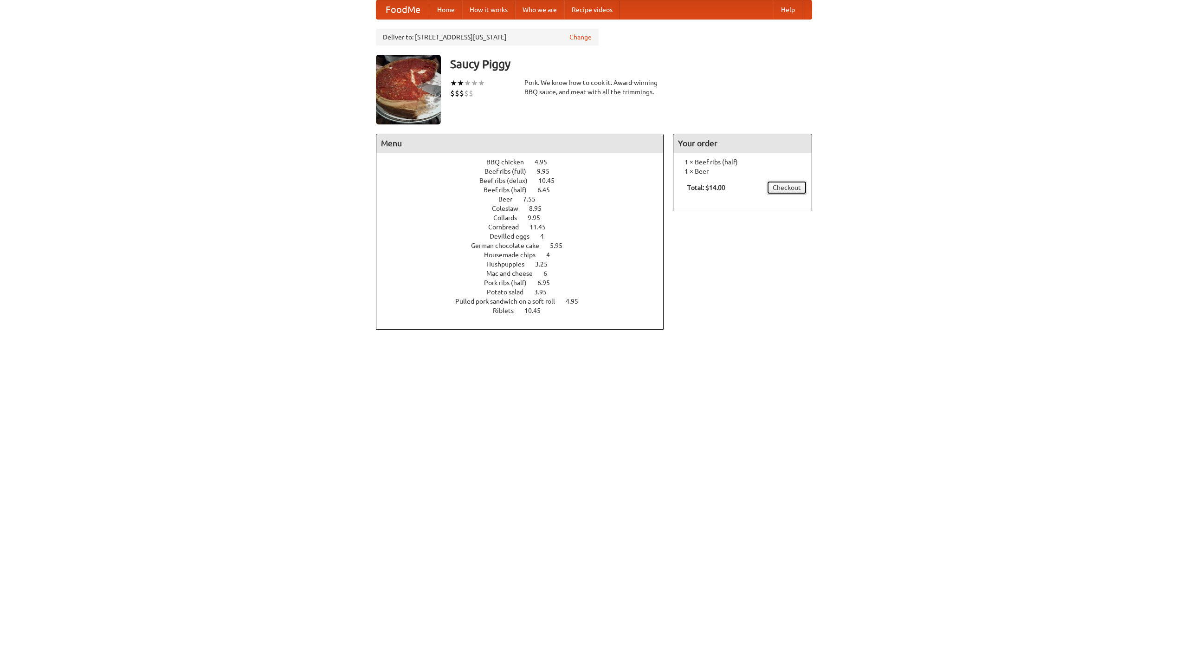  What do you see at coordinates (594, 87) in the screenshot?
I see `div: Pork. We know how to cook it. Award-winning BBQ sauce, and meat with all the trimmings.` at bounding box center [594, 87].